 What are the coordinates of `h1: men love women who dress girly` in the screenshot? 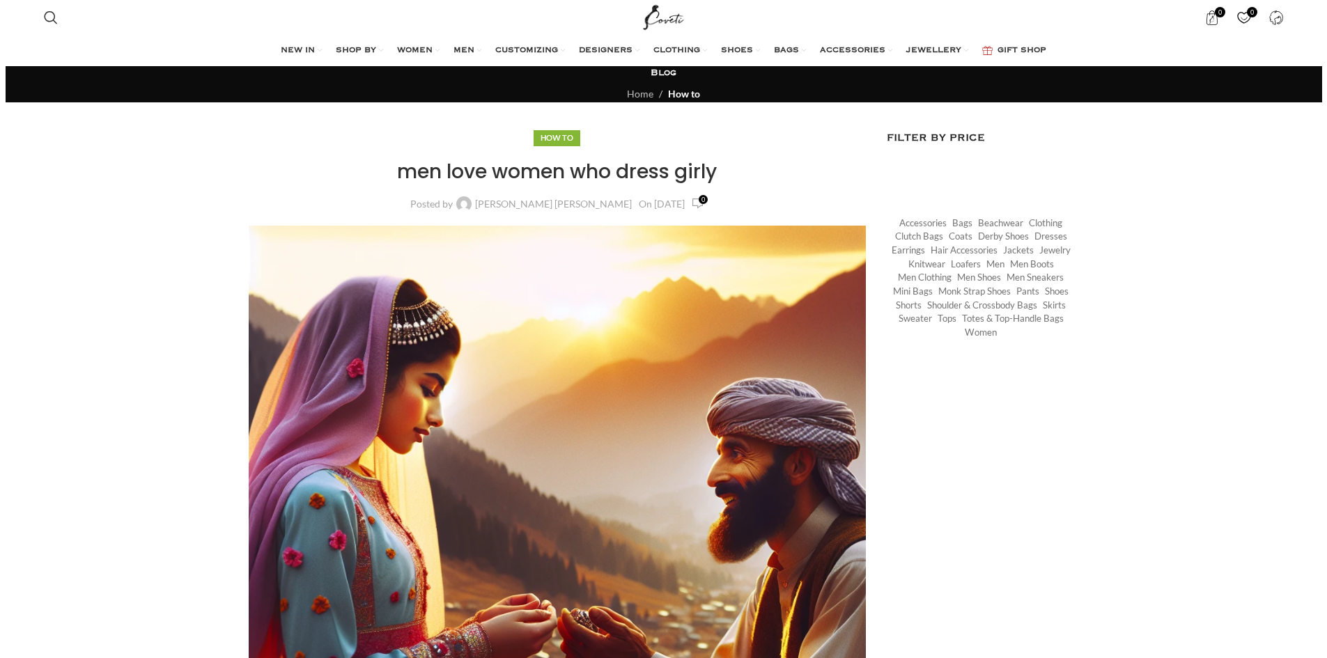 It's located at (557, 171).